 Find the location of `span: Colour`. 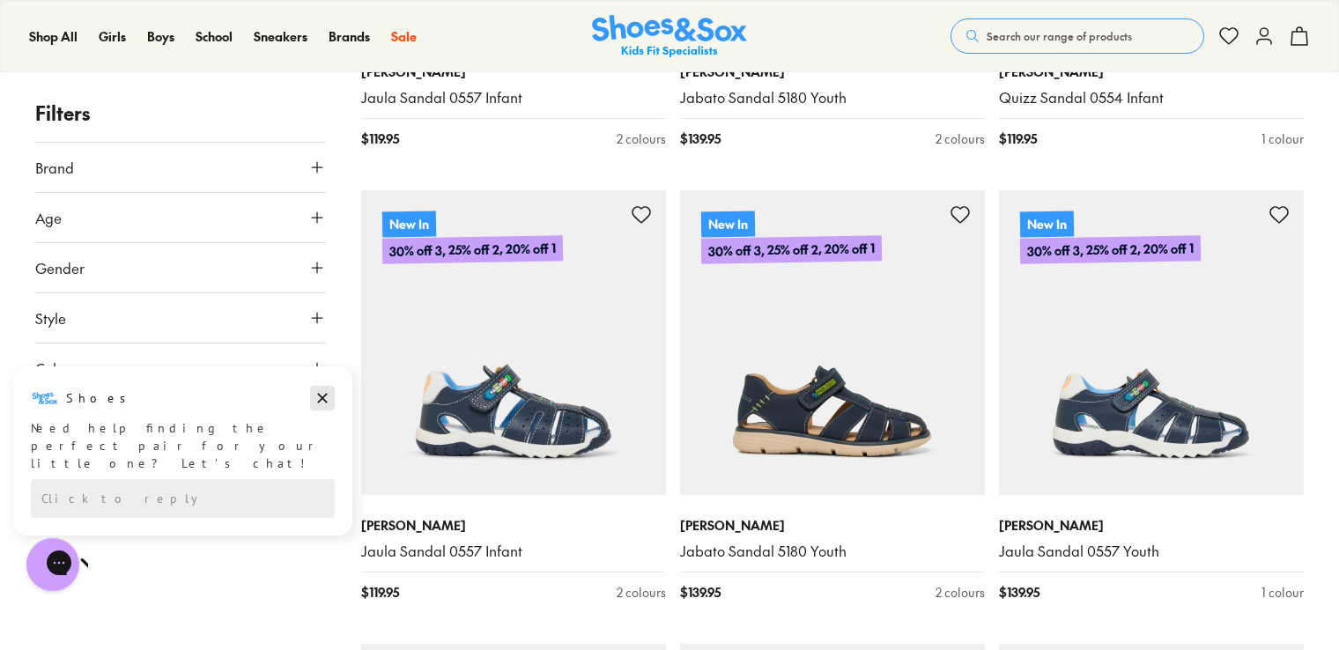

span: Colour is located at coordinates (56, 368).